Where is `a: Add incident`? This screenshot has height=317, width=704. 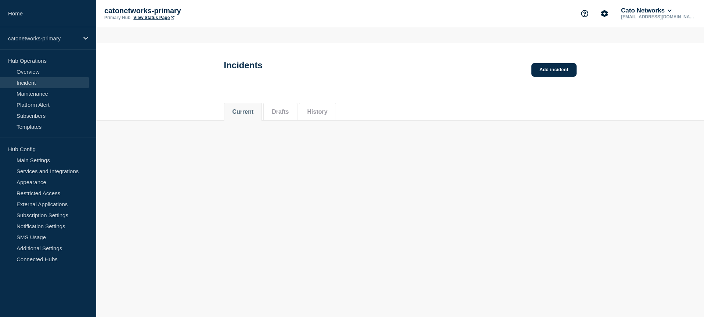 a: Add incident is located at coordinates (554, 70).